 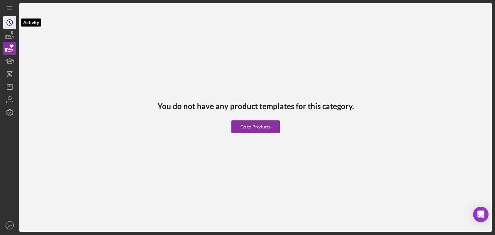 I want to click on button: LW, so click(x=10, y=226).